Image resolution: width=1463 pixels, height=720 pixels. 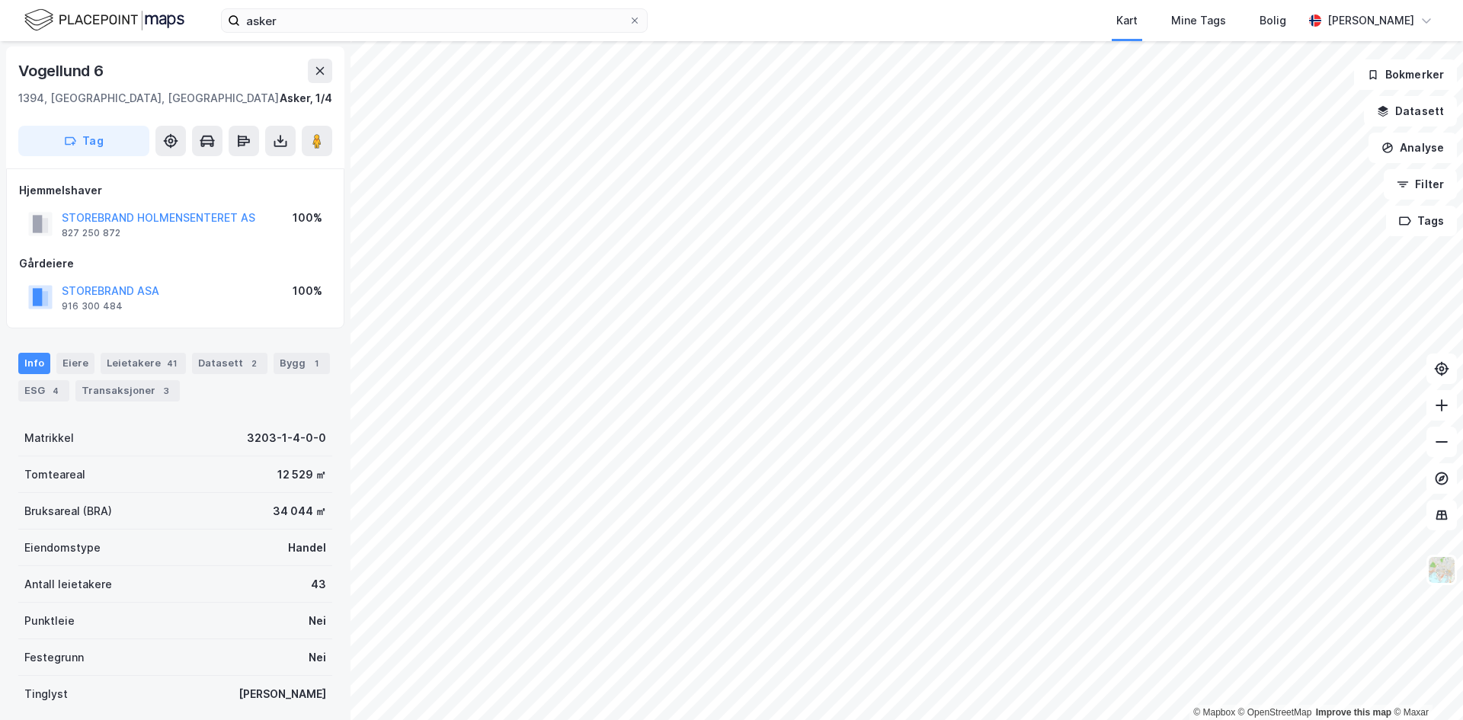 I want to click on div: Leietakere, so click(x=143, y=363).